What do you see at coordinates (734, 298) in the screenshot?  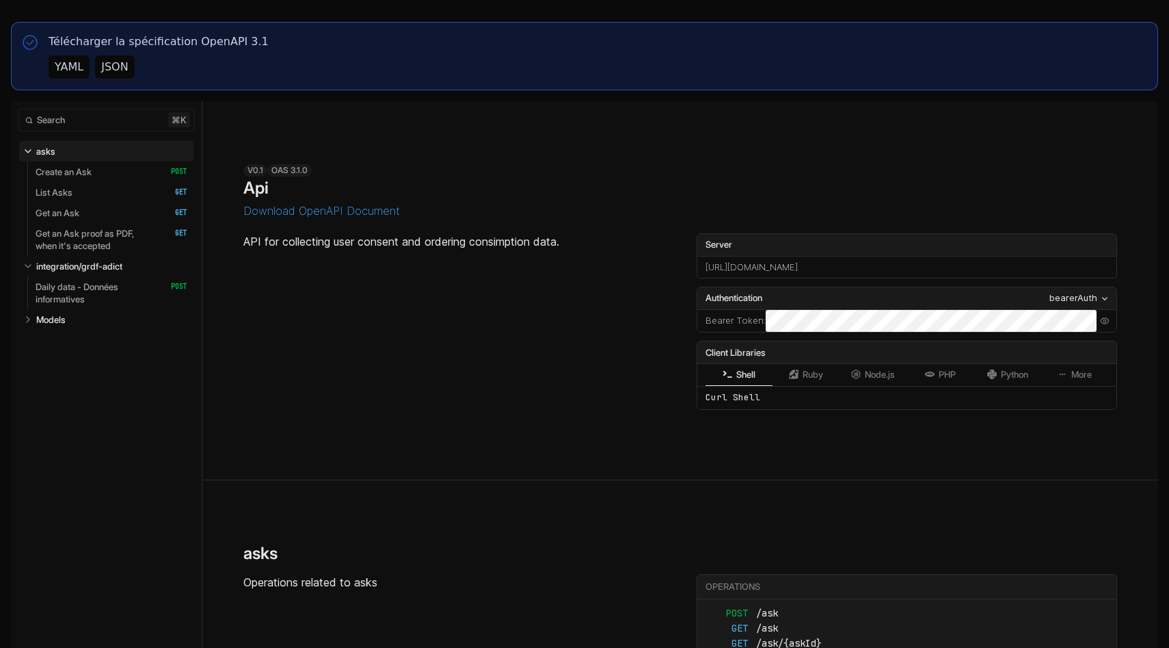 I see `span: Authentication` at bounding box center [734, 298].